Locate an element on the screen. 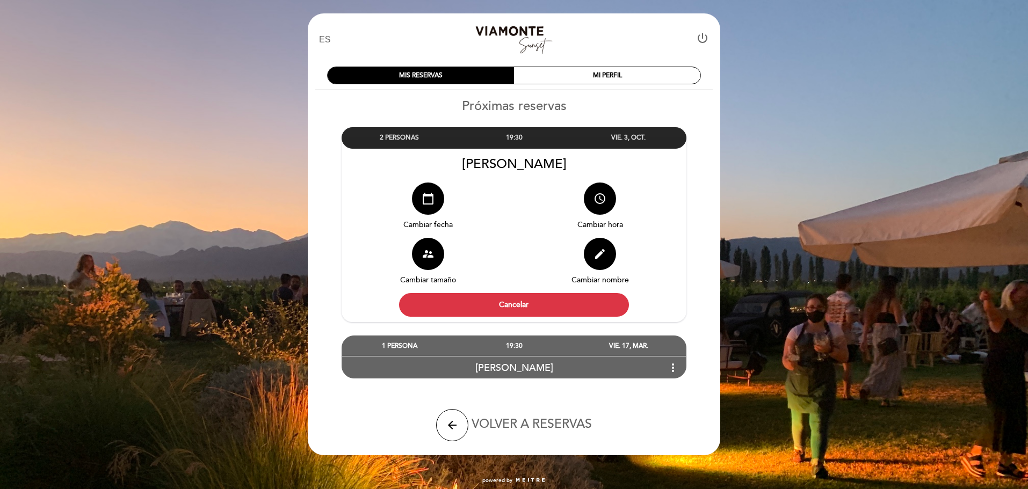  i: arrow_back is located at coordinates (452, 425).